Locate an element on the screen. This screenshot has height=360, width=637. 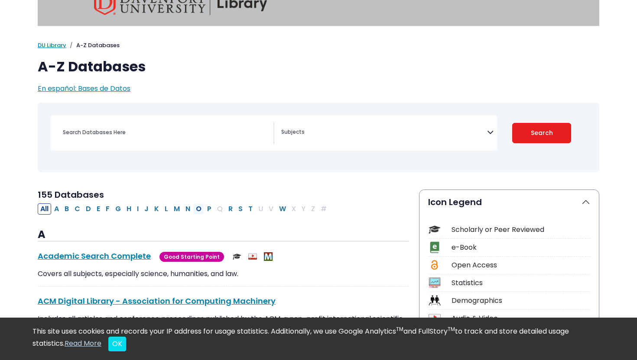
button: Filter Results J is located at coordinates (146, 209).